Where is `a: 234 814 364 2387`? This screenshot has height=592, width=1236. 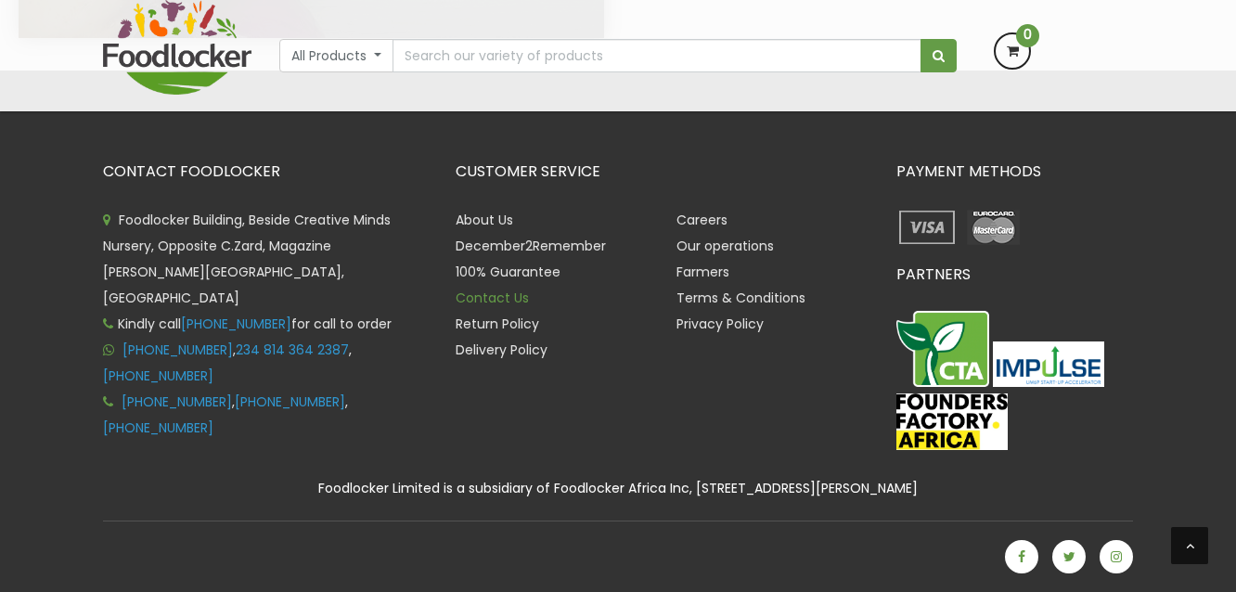
a: 234 814 364 2387 is located at coordinates (292, 350).